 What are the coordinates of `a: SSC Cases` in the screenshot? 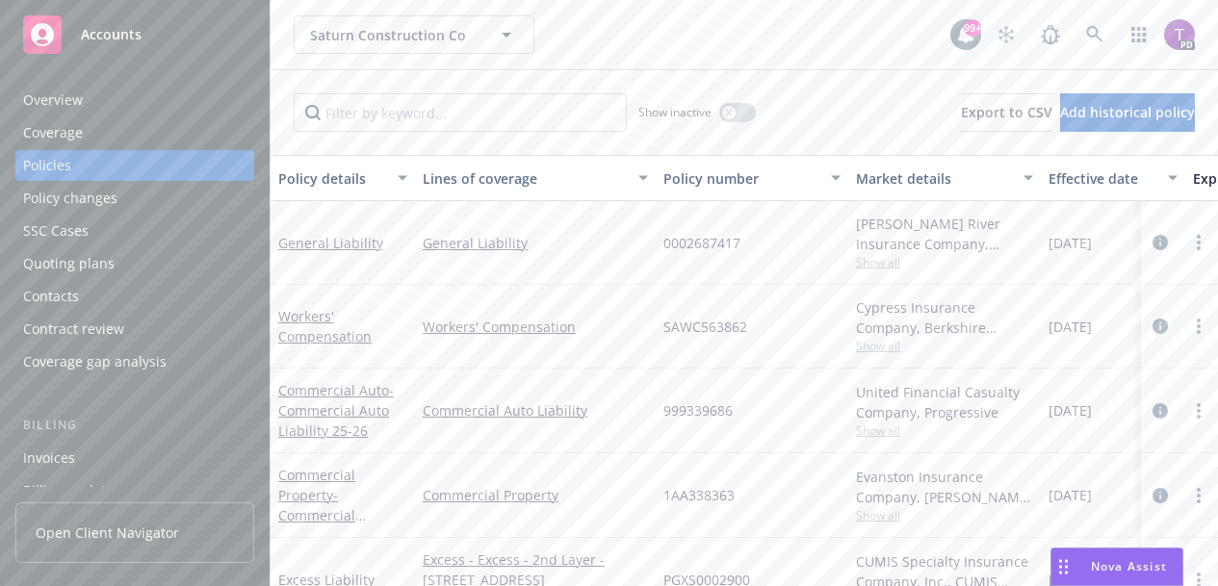 It's located at (135, 231).